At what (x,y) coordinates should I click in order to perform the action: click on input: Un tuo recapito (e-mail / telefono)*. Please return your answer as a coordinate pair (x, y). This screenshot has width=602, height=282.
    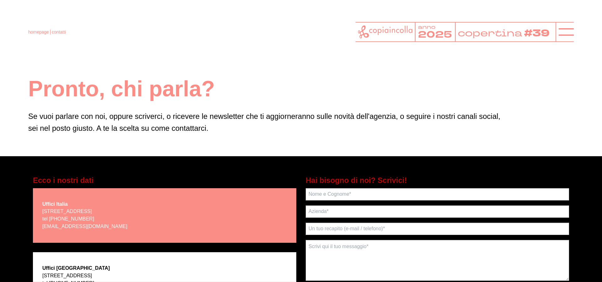
    Looking at the image, I should click on (437, 228).